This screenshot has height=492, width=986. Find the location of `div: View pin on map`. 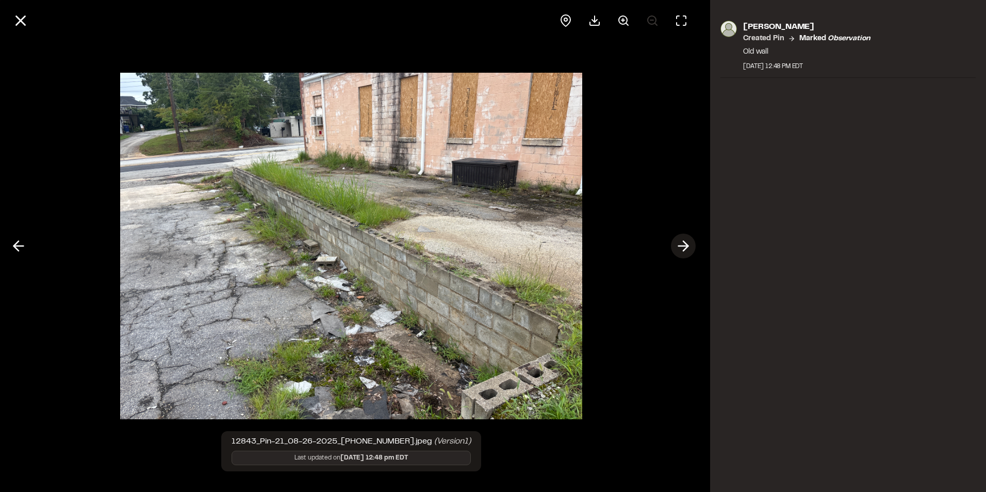

div: View pin on map is located at coordinates (566, 21).